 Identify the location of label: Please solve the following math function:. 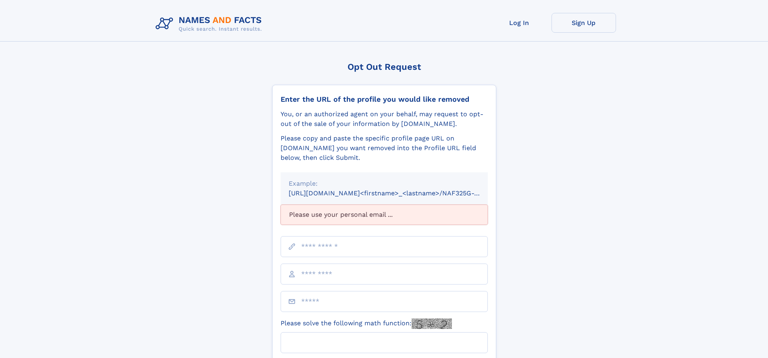
(366, 323).